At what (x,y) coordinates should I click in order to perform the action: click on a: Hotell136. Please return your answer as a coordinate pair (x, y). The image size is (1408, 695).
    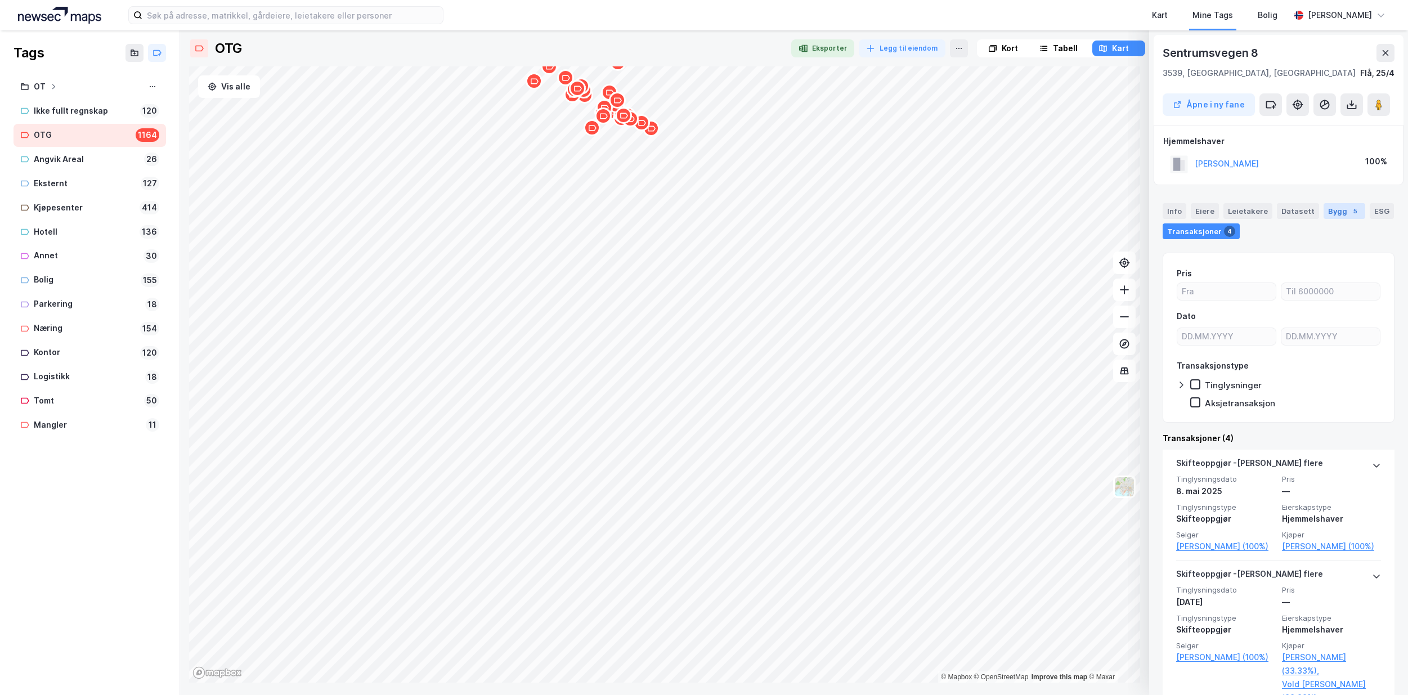
    Looking at the image, I should click on (89, 232).